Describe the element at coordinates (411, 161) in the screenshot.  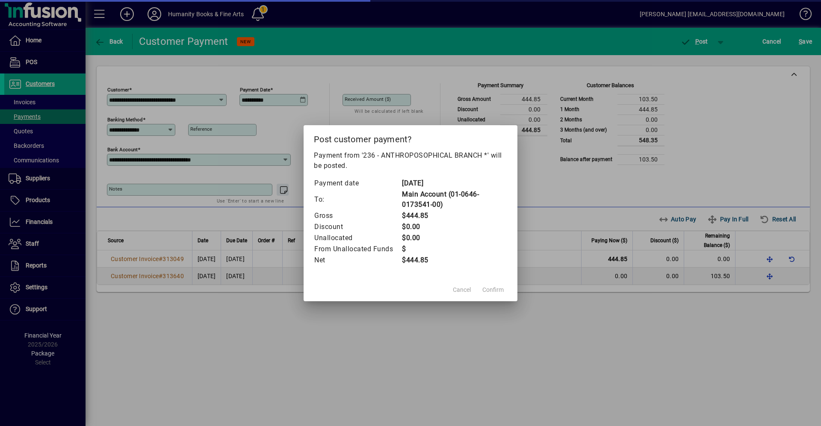
I see `p: Payment from '236 - ANTHROPOSOPHICAL BRANCH *' will be posted.` at that location.